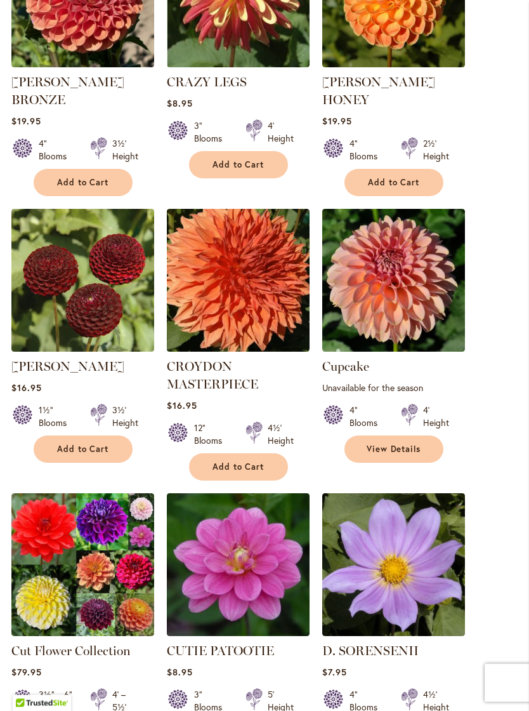 This screenshot has width=529, height=711. Describe the element at coordinates (334, 672) in the screenshot. I see `span: $7.95` at that location.